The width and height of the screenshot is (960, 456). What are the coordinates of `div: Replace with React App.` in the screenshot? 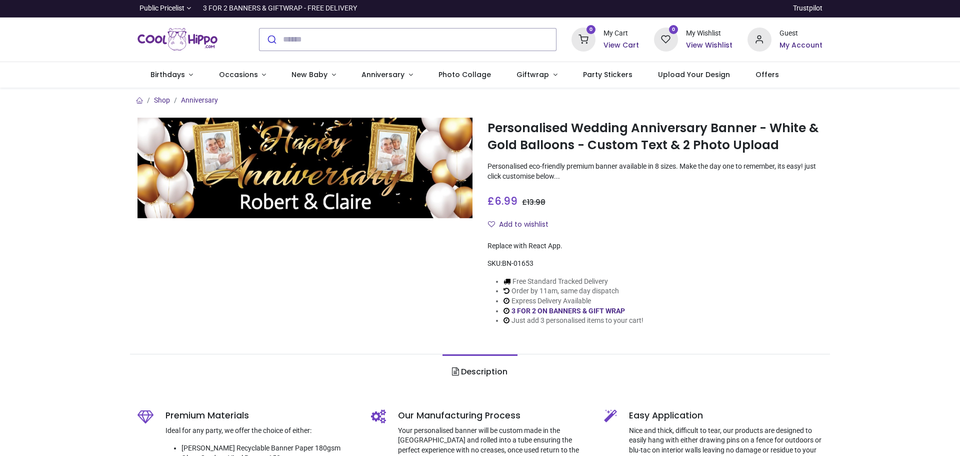 It's located at (655, 246).